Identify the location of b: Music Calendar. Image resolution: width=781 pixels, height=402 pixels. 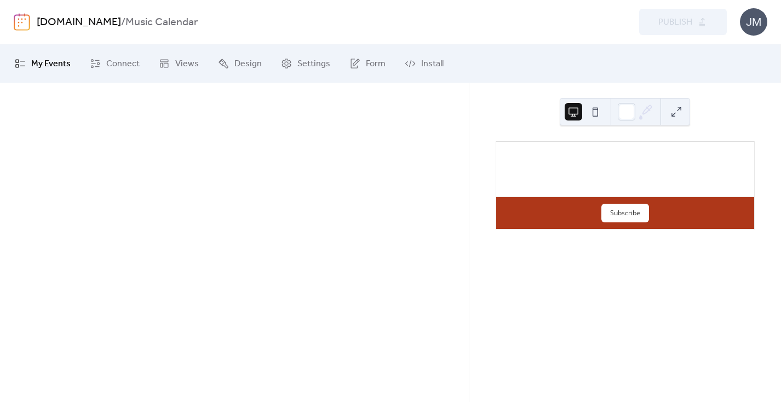
(162, 22).